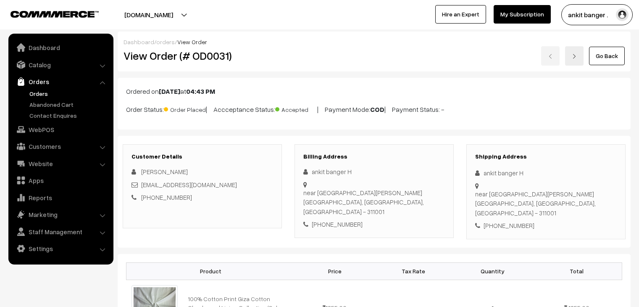 The image size is (639, 307). What do you see at coordinates (522, 14) in the screenshot?
I see `a: My Subscription` at bounding box center [522, 14].